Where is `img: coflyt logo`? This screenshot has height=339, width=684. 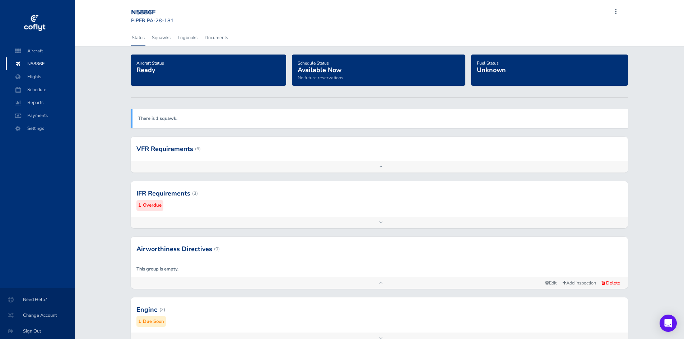
img: coflyt logo is located at coordinates (34, 23).